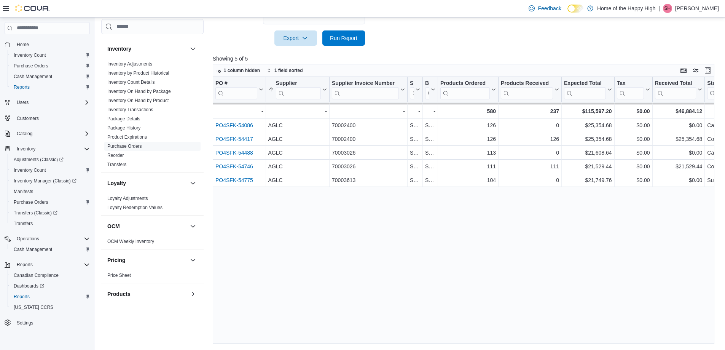 The image size is (725, 350). What do you see at coordinates (139, 91) in the screenshot?
I see `span: Inventory On Hand by Package` at bounding box center [139, 91].